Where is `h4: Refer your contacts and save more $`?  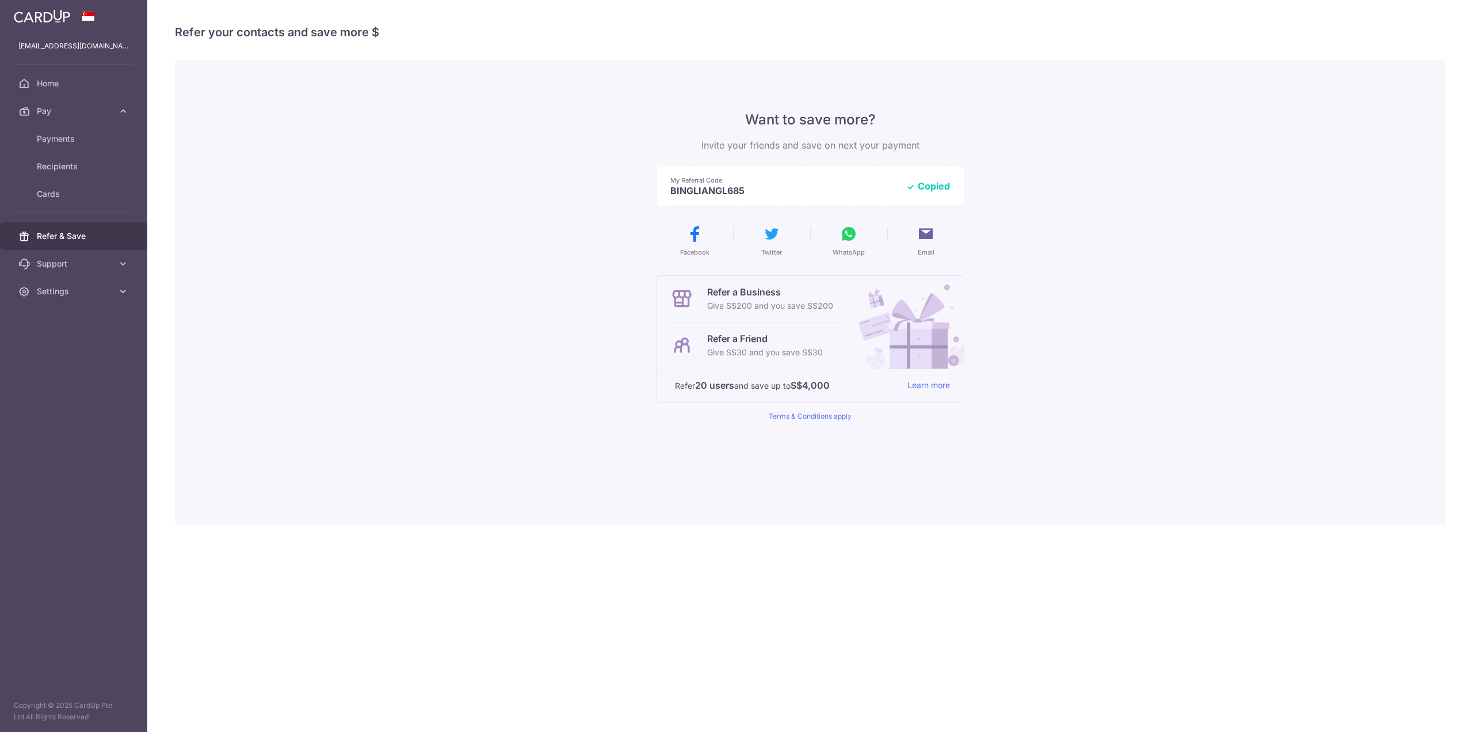 h4: Refer your contacts and save more $ is located at coordinates (810, 32).